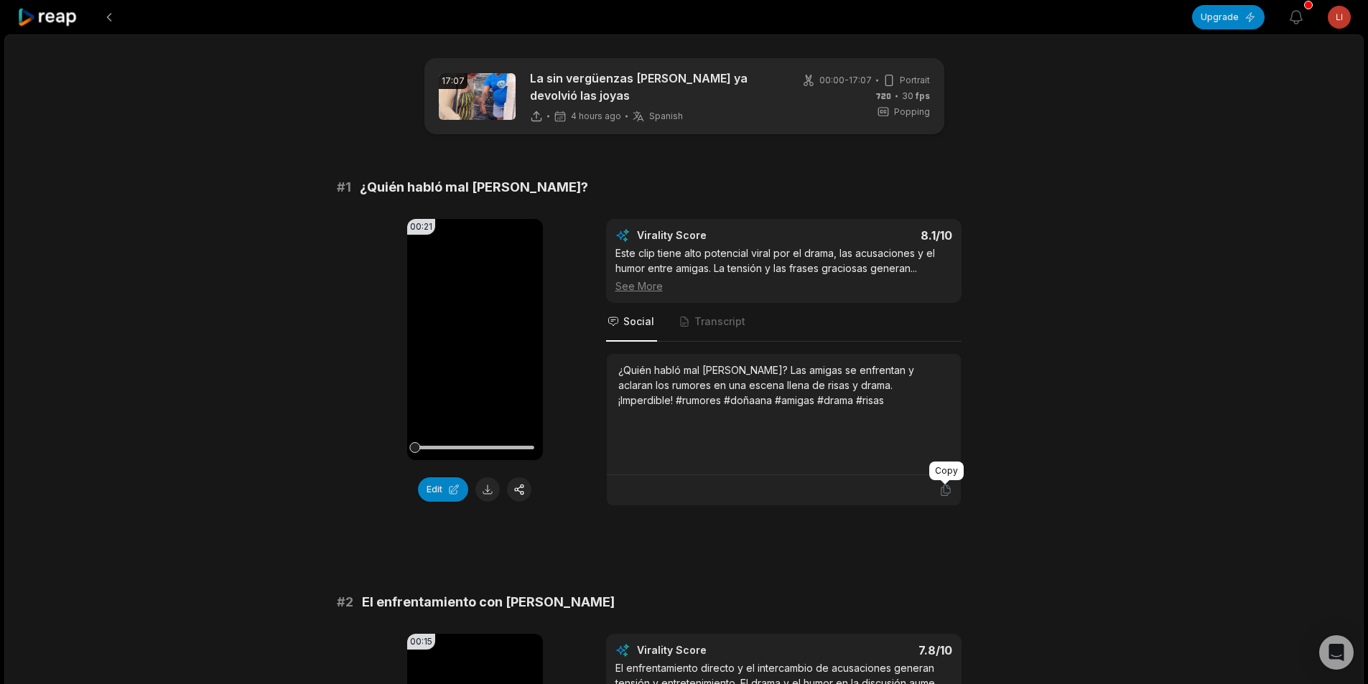 This screenshot has width=1368, height=684. What do you see at coordinates (344, 187) in the screenshot?
I see `span: # 1` at bounding box center [344, 187].